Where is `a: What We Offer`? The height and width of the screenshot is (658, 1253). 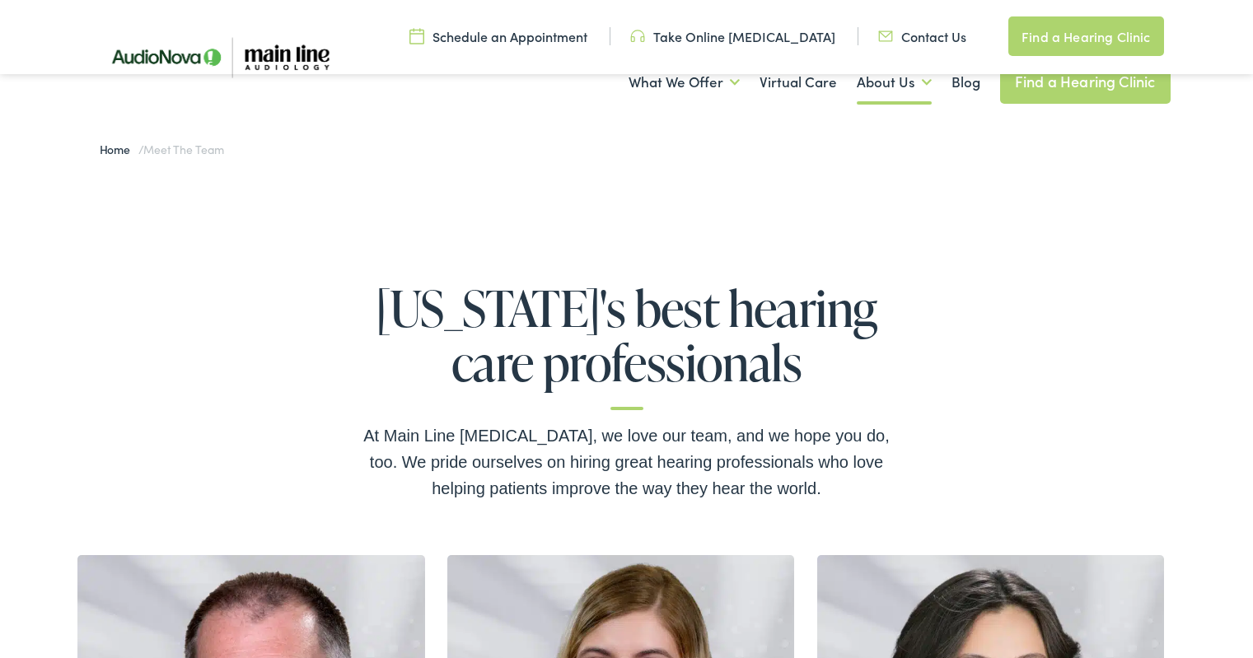 a: What We Offer is located at coordinates (684, 82).